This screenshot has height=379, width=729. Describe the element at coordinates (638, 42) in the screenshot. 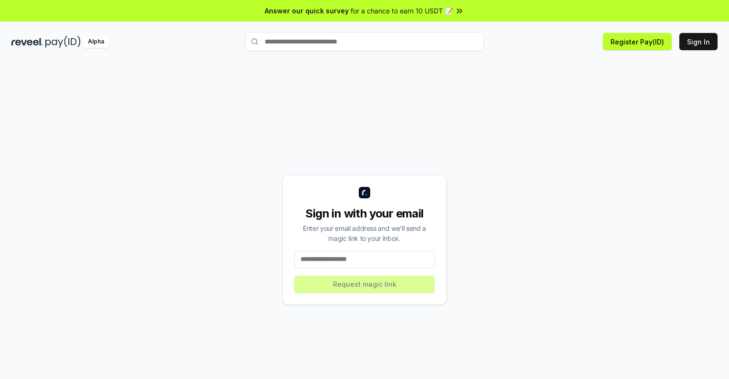

I see `button: Register Pay(ID)` at that location.